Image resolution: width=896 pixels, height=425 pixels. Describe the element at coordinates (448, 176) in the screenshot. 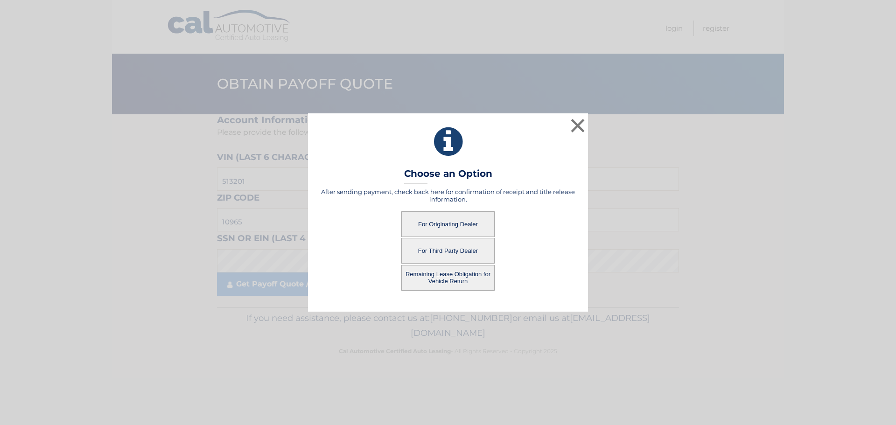

I see `h3: Choose an Option` at that location.